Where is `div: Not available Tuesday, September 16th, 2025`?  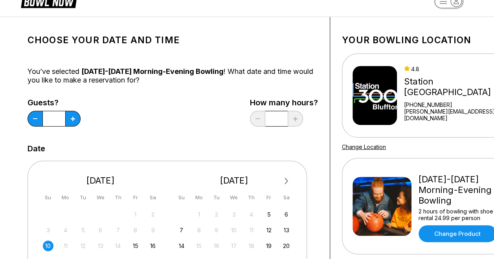
div: Not available Tuesday, September 16th, 2025 is located at coordinates (216, 246).